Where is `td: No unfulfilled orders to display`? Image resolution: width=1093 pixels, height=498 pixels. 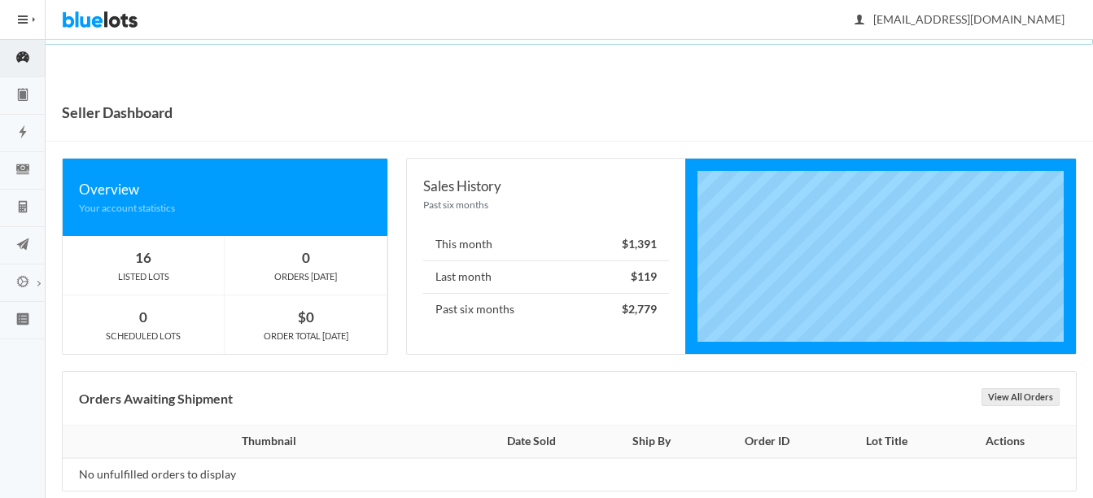
td: No unfulfilled orders to display is located at coordinates (264, 475).